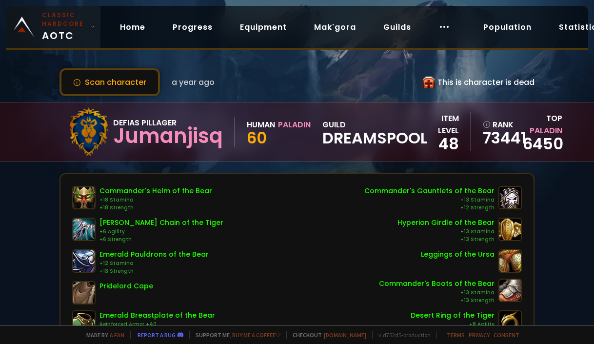  Describe the element at coordinates (456, 335) in the screenshot. I see `a: Terms` at that location.